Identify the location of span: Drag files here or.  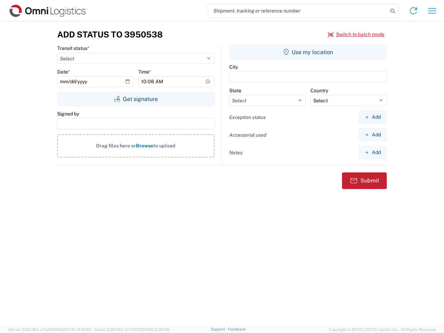
(116, 146).